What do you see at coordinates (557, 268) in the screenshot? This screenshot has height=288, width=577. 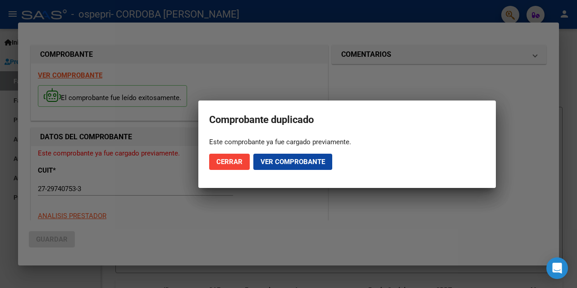 I see `div: Open Intercom Messenger` at bounding box center [557, 268].